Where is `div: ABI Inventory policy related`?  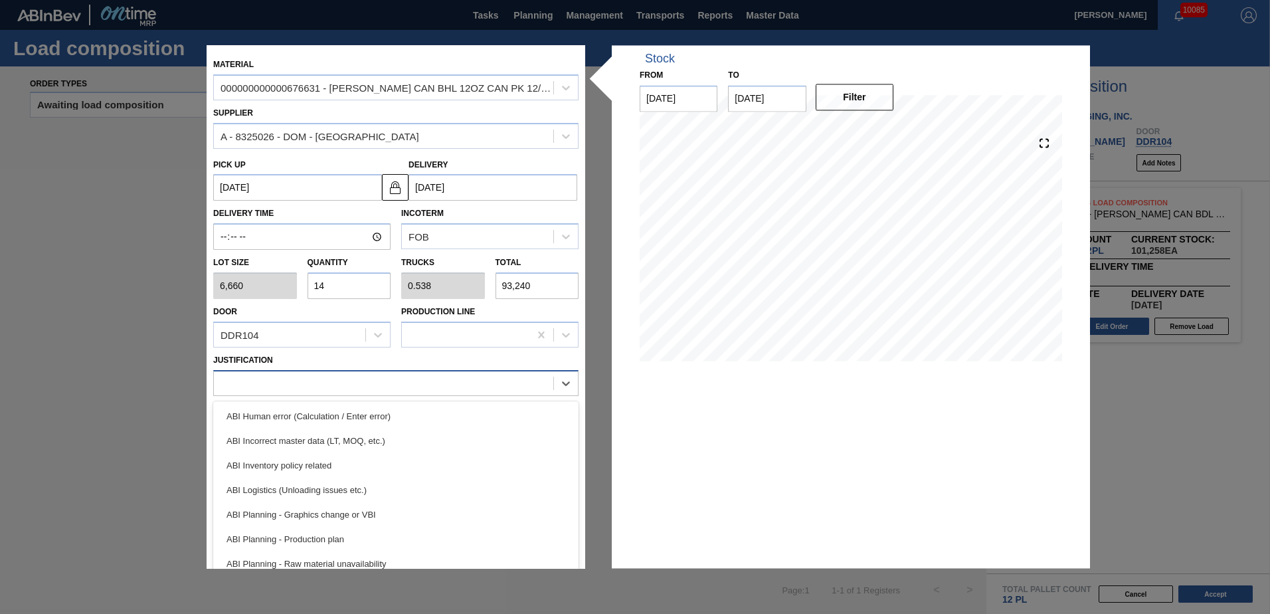 div: ABI Inventory policy related is located at coordinates (396, 465).